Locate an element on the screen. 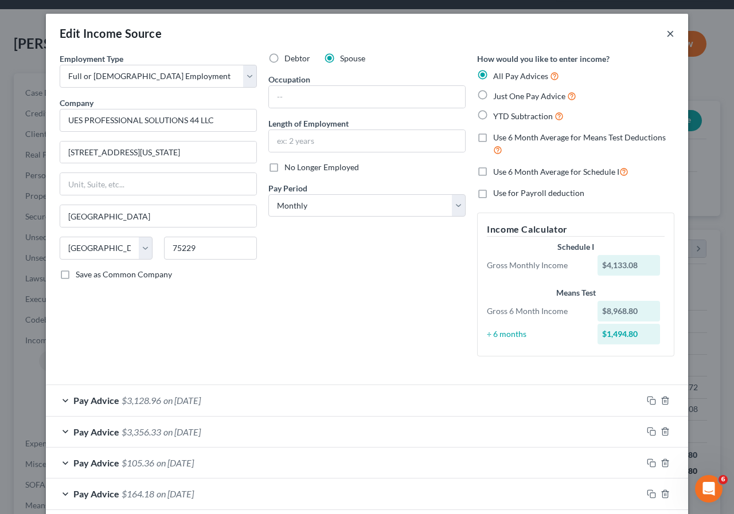 Image resolution: width=734 pixels, height=514 pixels. span: Employment Type is located at coordinates (91, 58).